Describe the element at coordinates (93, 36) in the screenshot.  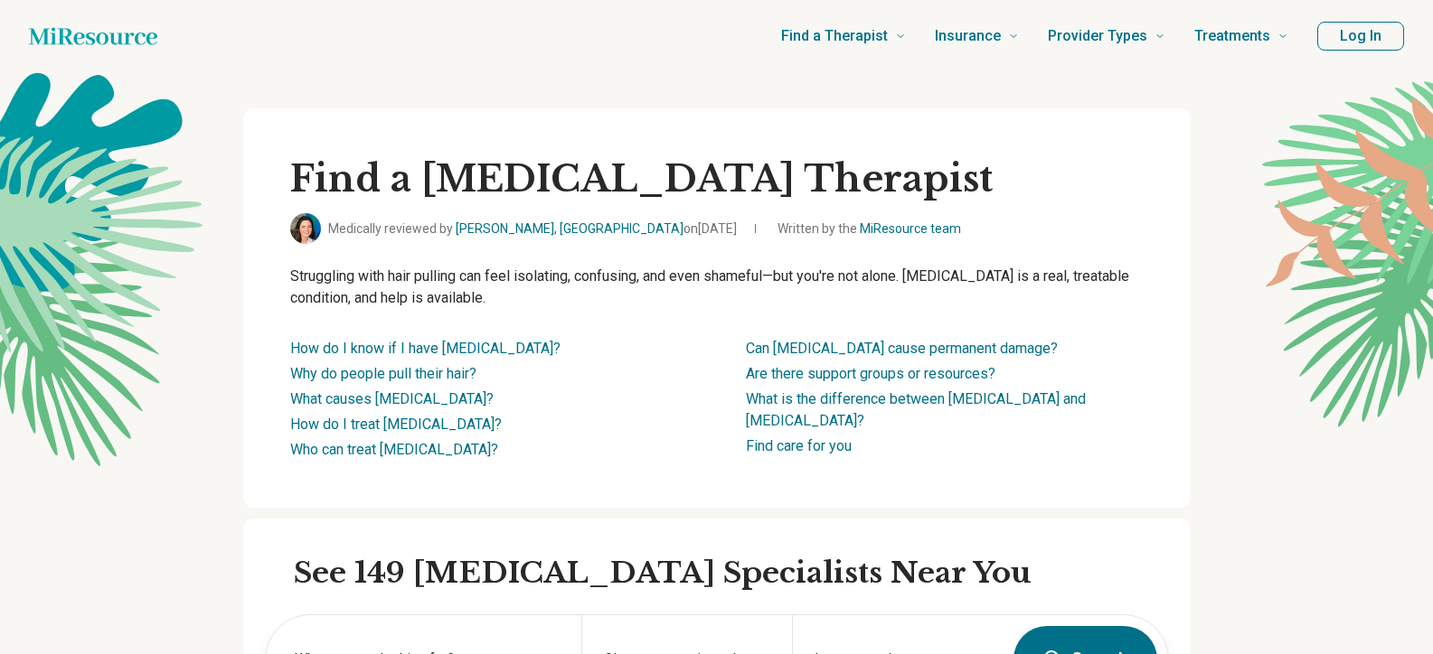
I see `a: Home page` at that location.